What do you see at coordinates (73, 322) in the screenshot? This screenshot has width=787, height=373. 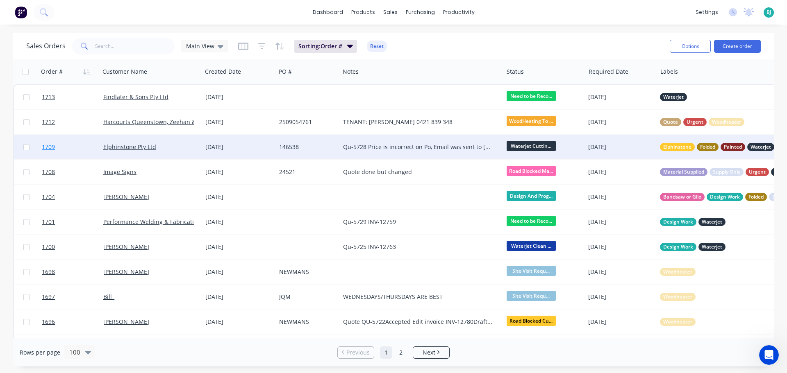 I see `a: 1696` at bounding box center [73, 322].